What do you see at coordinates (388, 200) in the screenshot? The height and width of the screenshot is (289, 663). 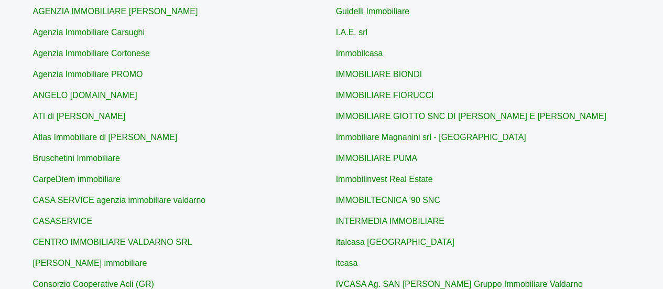 I see `a: IMMOBILTECNICA '90 SNC` at bounding box center [388, 200].